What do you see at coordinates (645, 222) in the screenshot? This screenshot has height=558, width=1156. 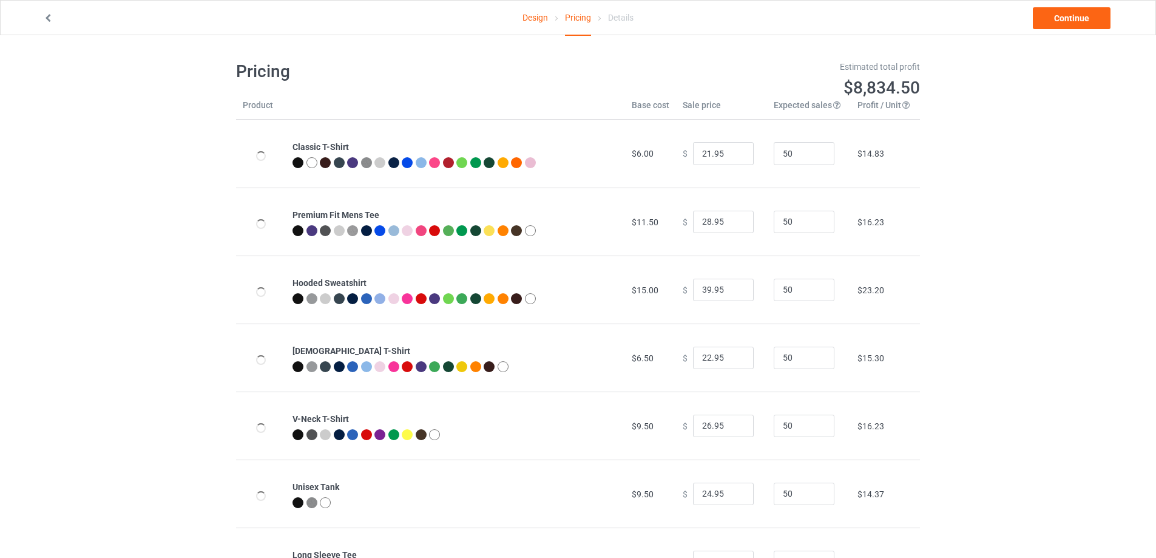 I see `span: $11.50` at bounding box center [645, 222].